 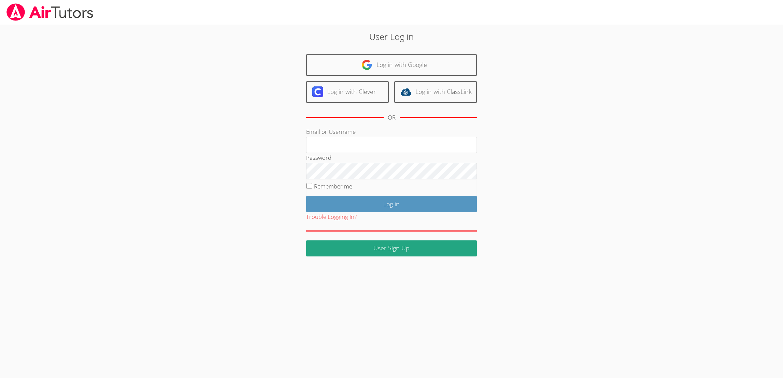 I want to click on input: Log in, so click(x=391, y=204).